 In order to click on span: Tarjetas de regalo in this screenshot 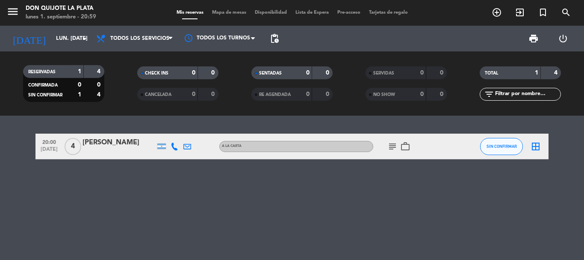, I will do `click(388, 12)`.